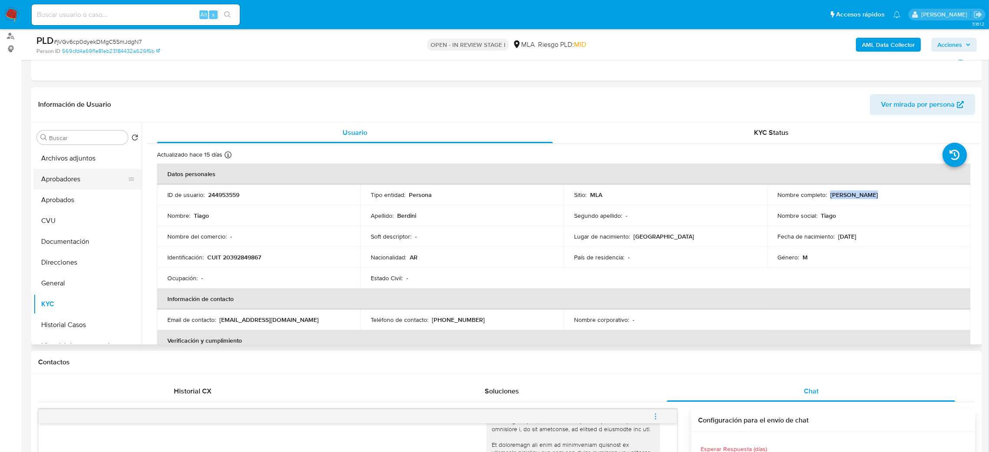  I want to click on p: 244953559, so click(224, 195).